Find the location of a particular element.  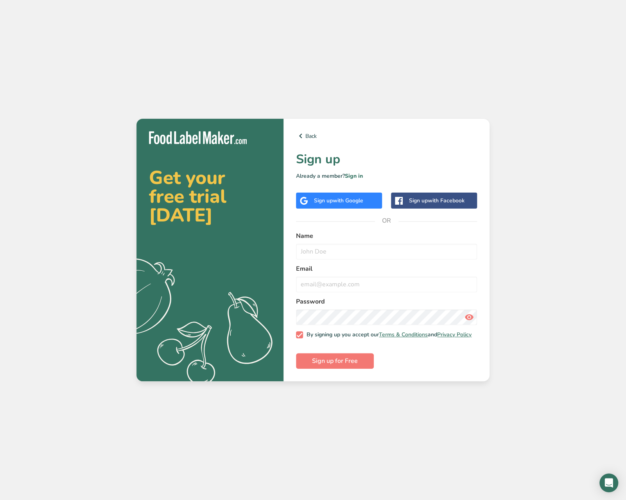

span: Sign up for Free is located at coordinates (334, 361).